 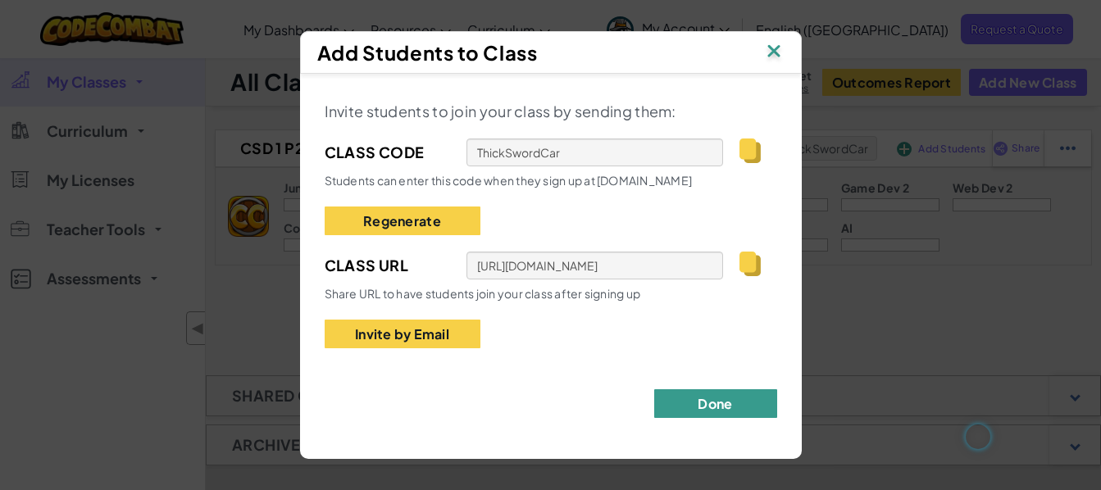 What do you see at coordinates (774, 52) in the screenshot?
I see `img: IconClose.svg` at bounding box center [774, 52].